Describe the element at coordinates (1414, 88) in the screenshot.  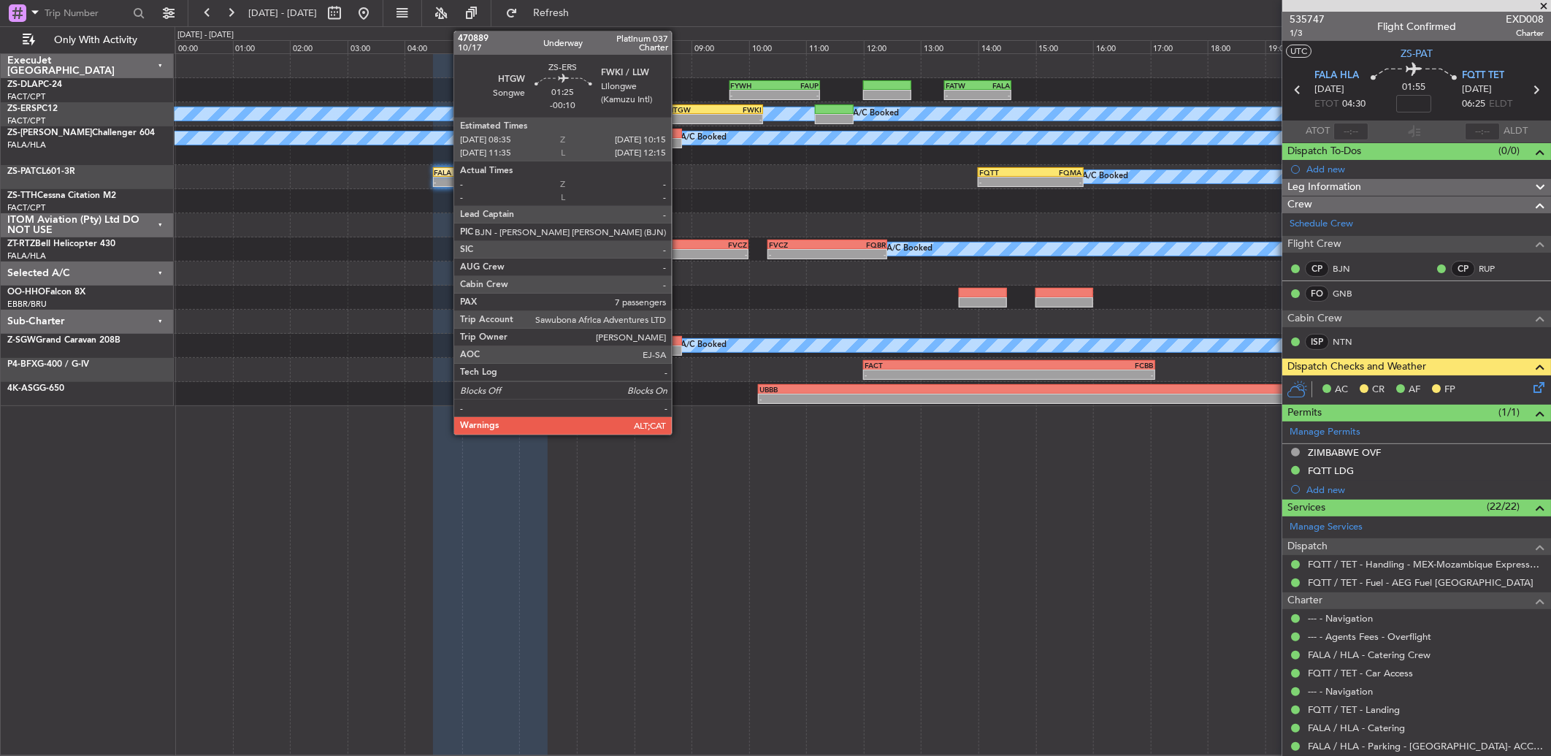
I see `span: 01:55` at that location.